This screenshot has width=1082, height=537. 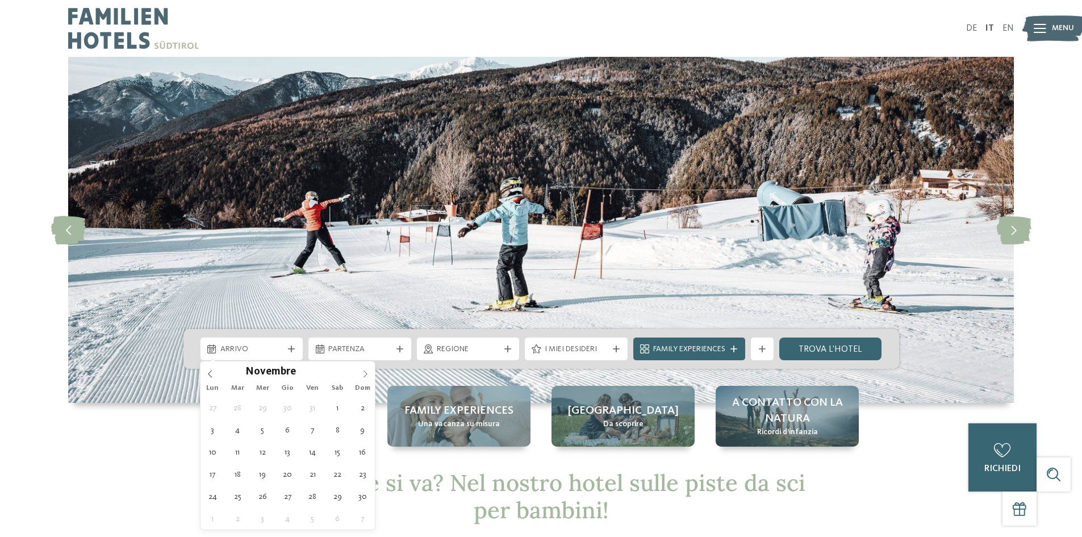 I want to click on img: Hotel sulle piste da sci per bambini: divertimento senza confini, so click(x=541, y=230).